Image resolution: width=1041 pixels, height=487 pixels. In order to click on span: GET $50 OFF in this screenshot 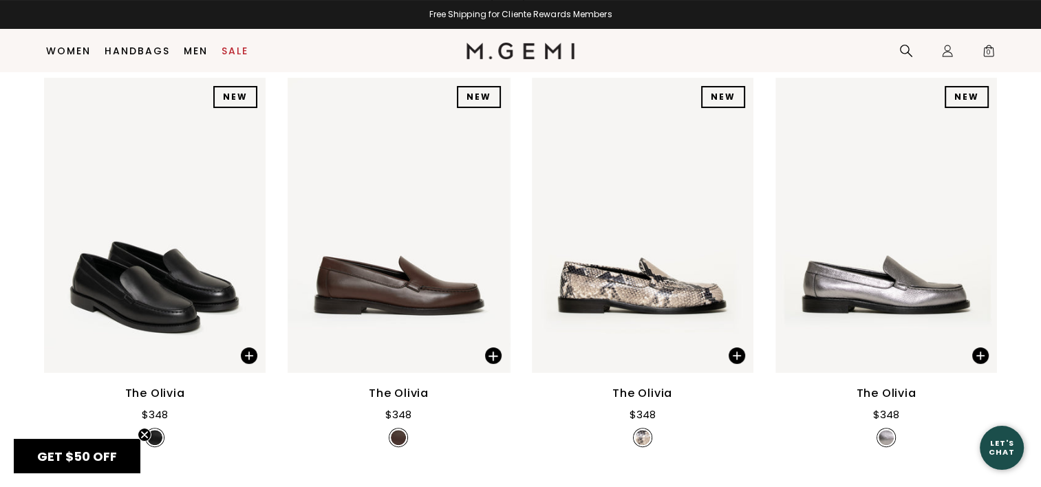, I will do `click(77, 456)`.